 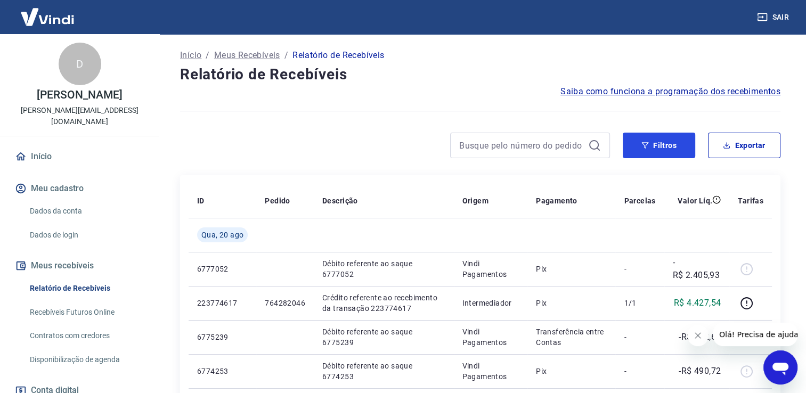 What do you see at coordinates (86, 211) in the screenshot?
I see `a: Dados da conta` at bounding box center [86, 211].